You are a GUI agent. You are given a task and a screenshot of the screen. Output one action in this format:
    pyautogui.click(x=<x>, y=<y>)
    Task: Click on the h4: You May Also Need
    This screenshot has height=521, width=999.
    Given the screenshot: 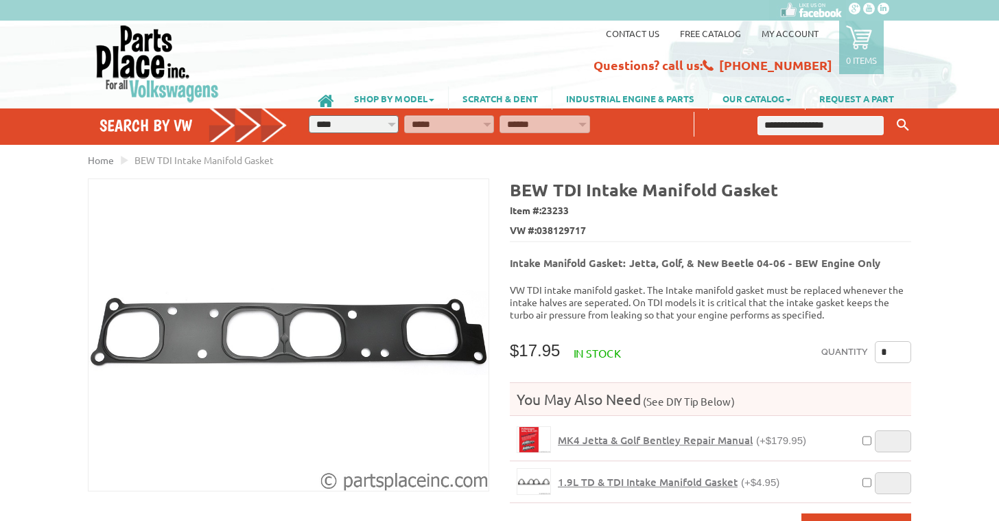 What is the action you would take?
    pyautogui.click(x=710, y=399)
    